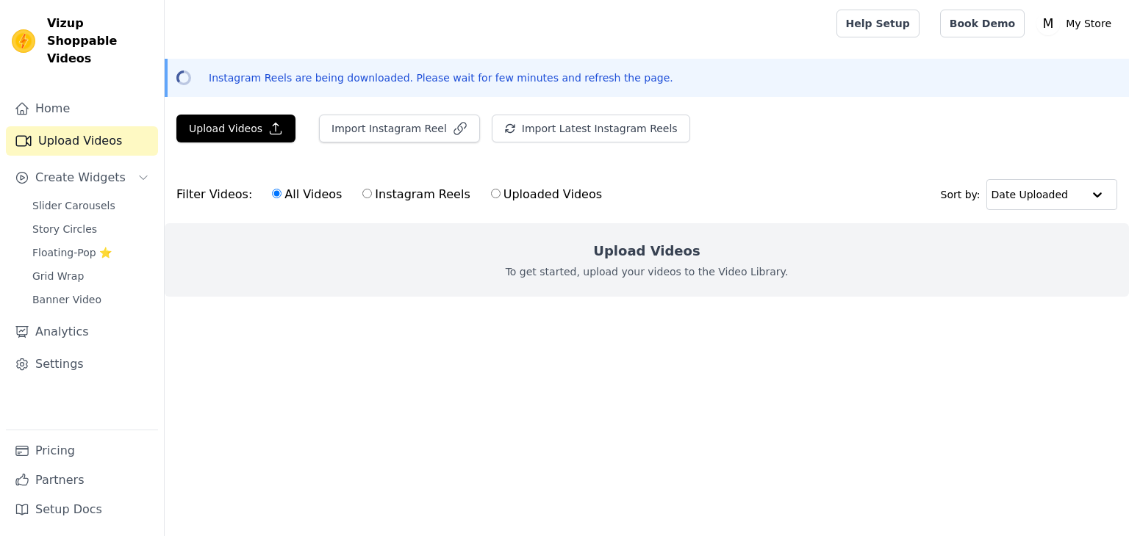 Image resolution: width=1129 pixels, height=536 pixels. I want to click on div: Sort by:, so click(1029, 195).